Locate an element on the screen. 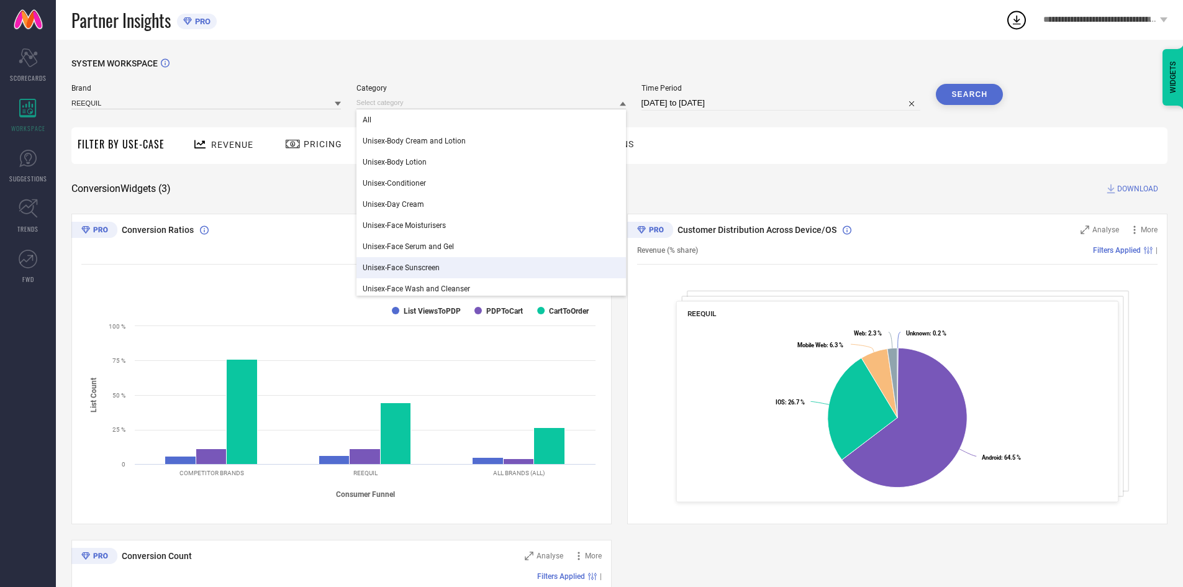  span: Revenue (% share) is located at coordinates (668, 250).